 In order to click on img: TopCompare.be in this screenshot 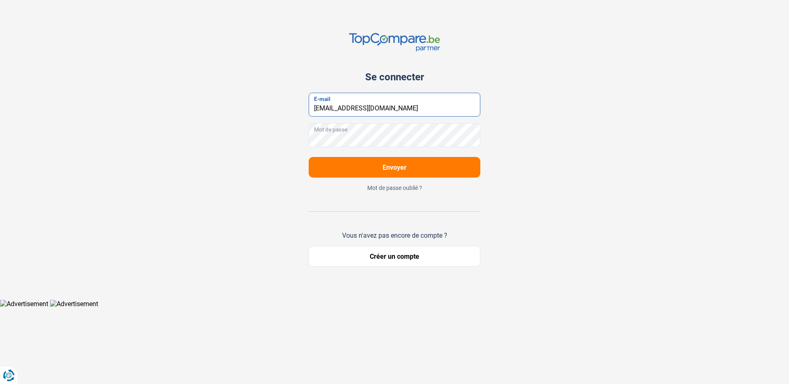, I will do `click(394, 42)`.